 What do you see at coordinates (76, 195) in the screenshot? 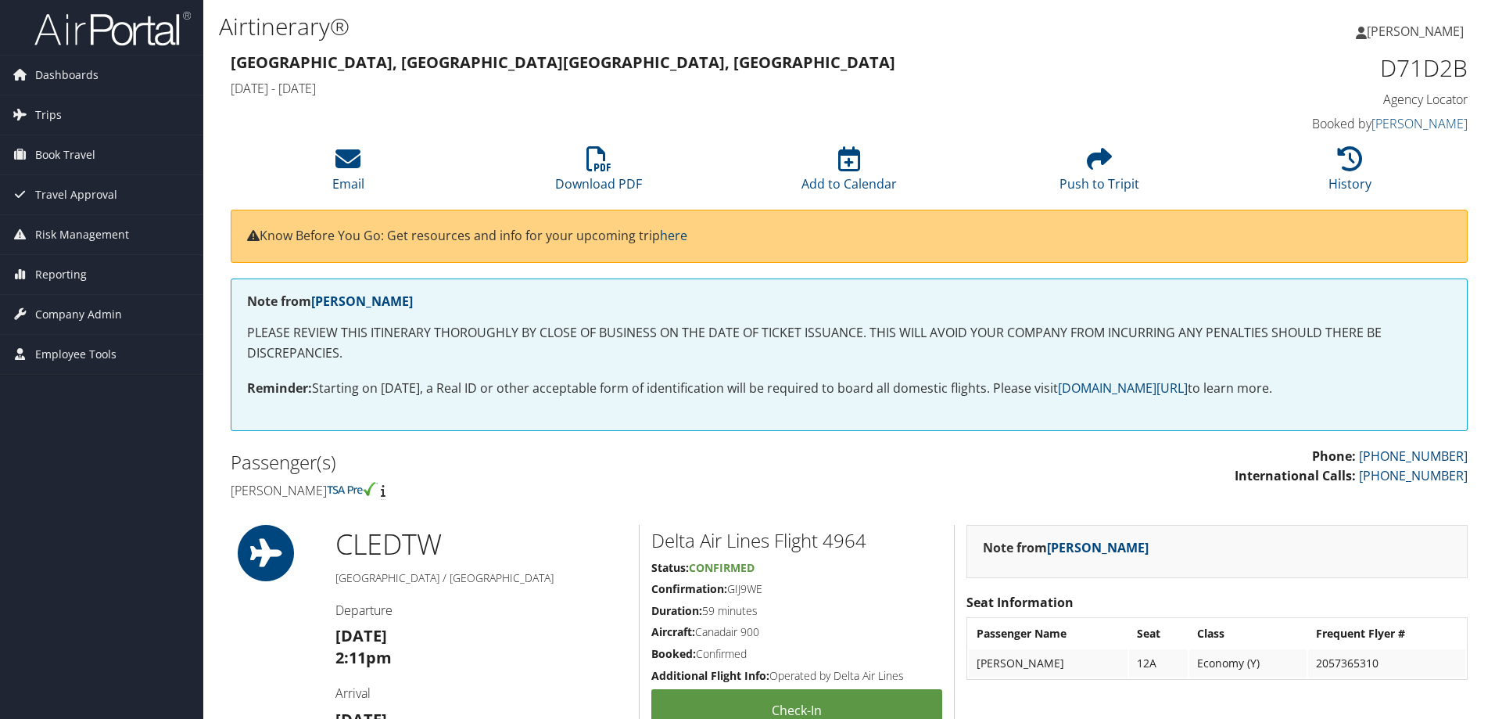
I see `span: Travel Approval` at bounding box center [76, 195].